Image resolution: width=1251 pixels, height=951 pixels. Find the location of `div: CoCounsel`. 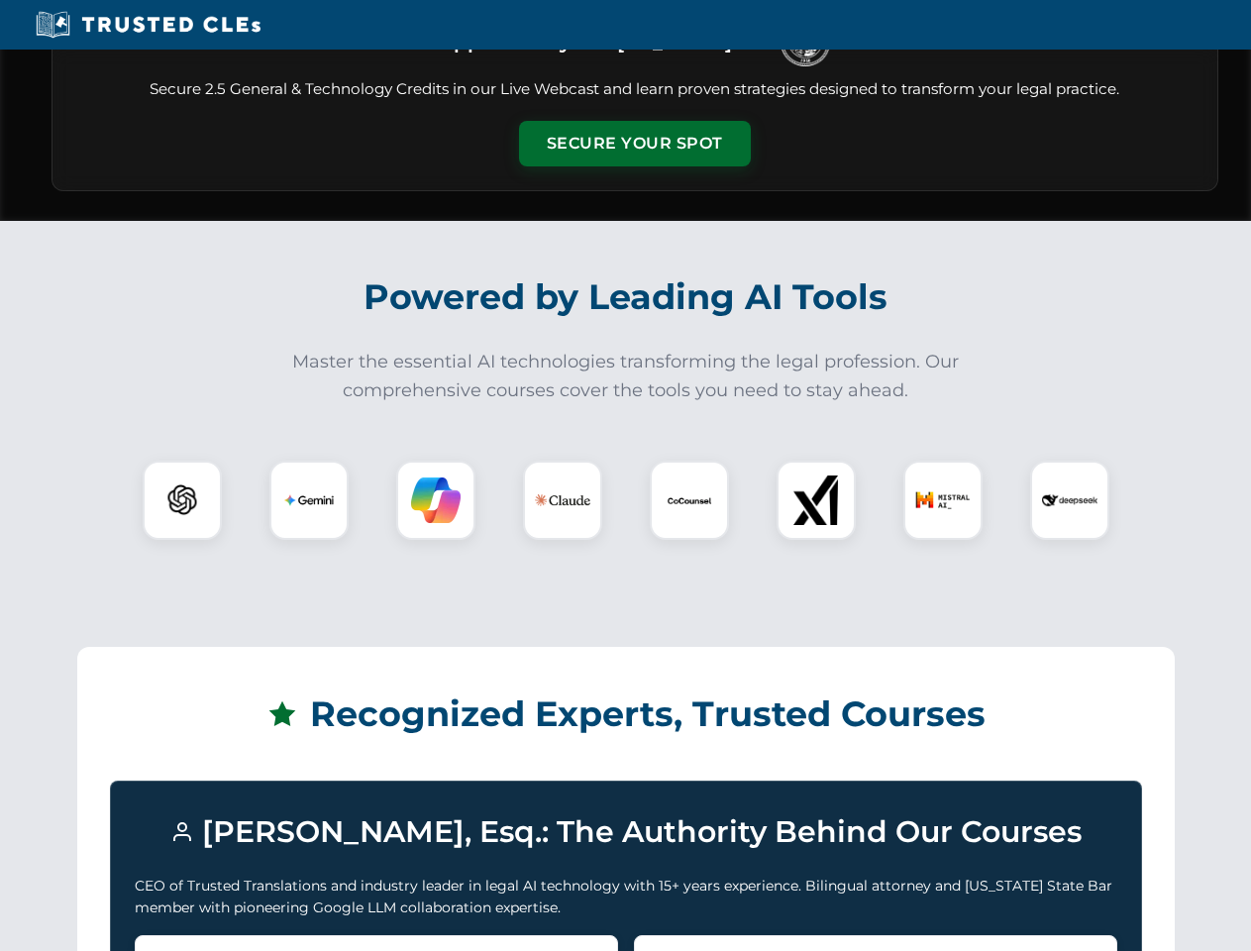

div: CoCounsel is located at coordinates (690, 500).